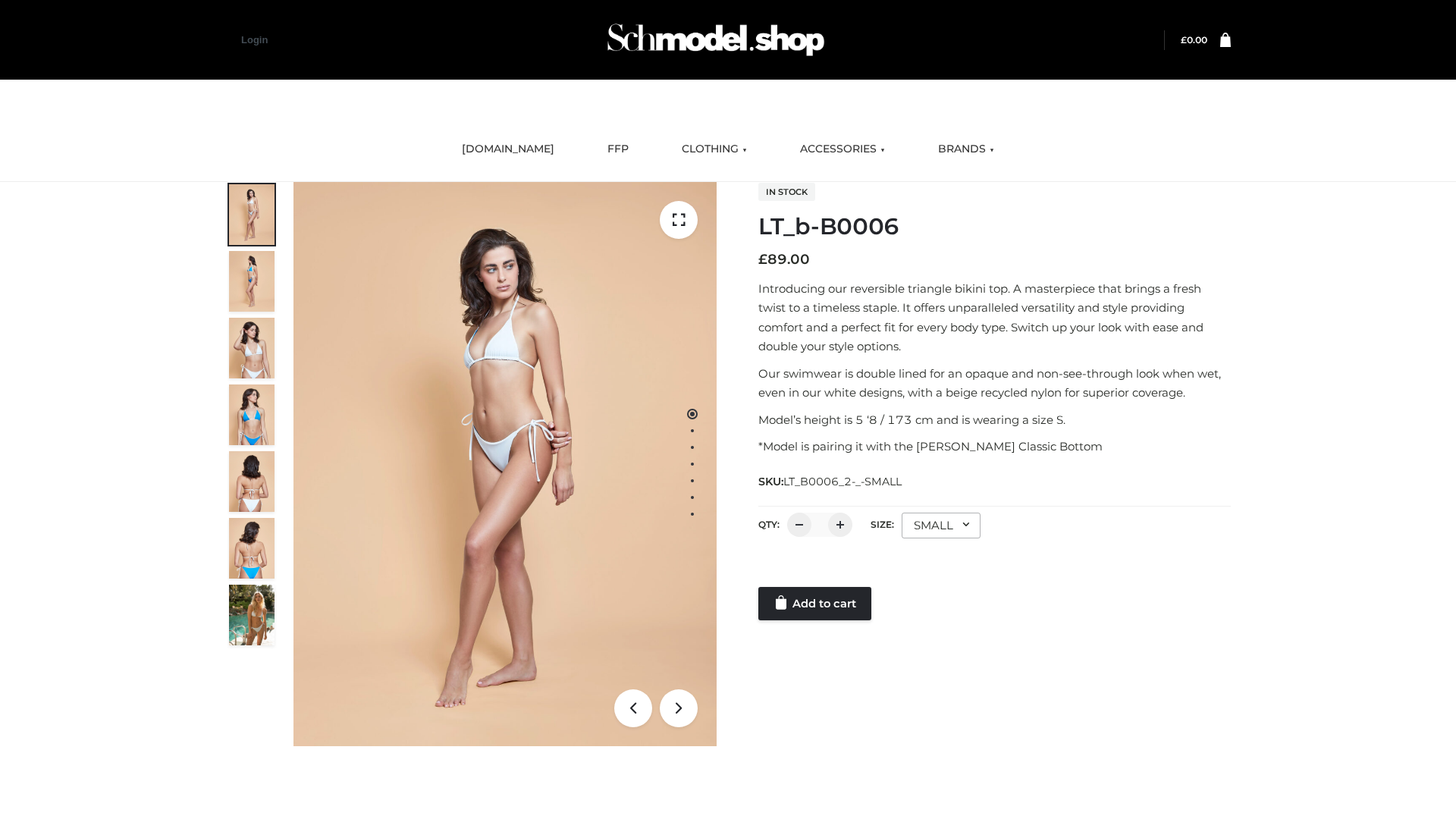  What do you see at coordinates (505, 464) in the screenshot?
I see `img: ArielClassicBikiniTop_CloudNine_AzureSky_OW114ECO_1` at bounding box center [505, 464].